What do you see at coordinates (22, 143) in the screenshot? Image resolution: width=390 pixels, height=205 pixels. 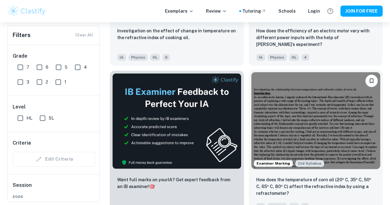 I see `h6: Criteria` at bounding box center [22, 143].